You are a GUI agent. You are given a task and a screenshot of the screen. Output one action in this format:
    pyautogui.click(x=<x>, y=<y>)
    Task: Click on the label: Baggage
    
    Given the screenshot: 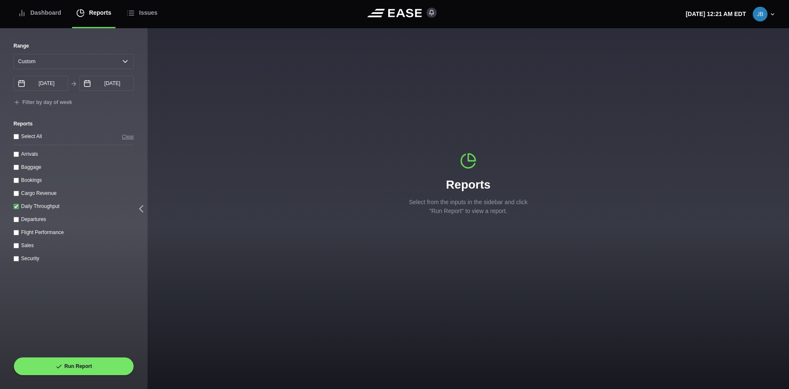 What is the action you would take?
    pyautogui.click(x=31, y=167)
    